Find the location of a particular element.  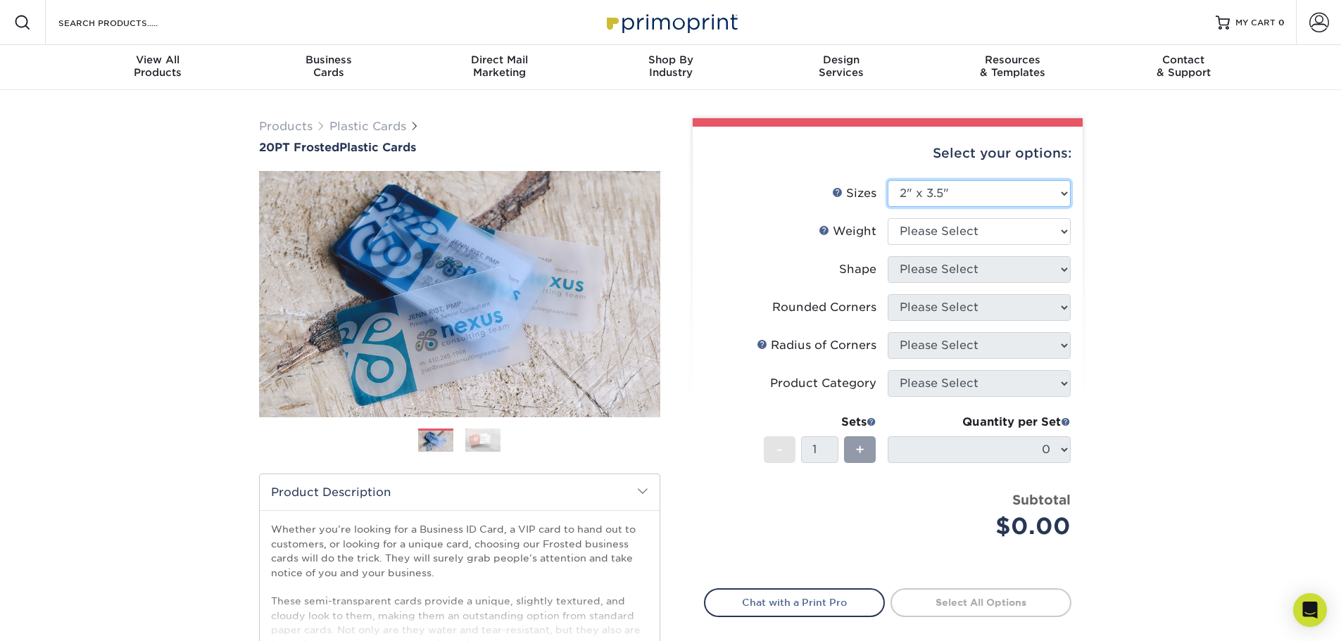

div: Products is located at coordinates (158, 66).